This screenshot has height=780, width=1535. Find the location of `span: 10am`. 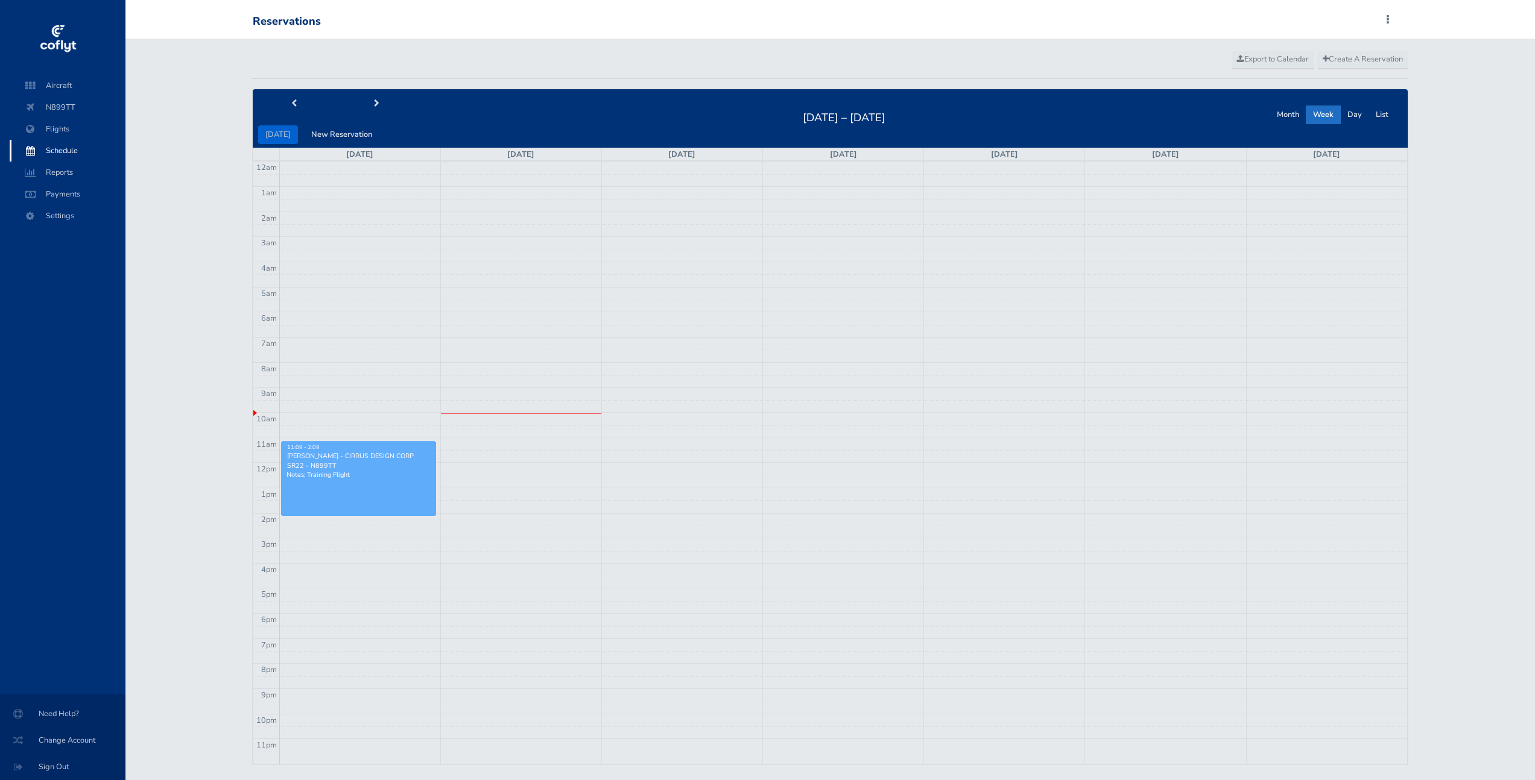

span: 10am is located at coordinates (267, 419).